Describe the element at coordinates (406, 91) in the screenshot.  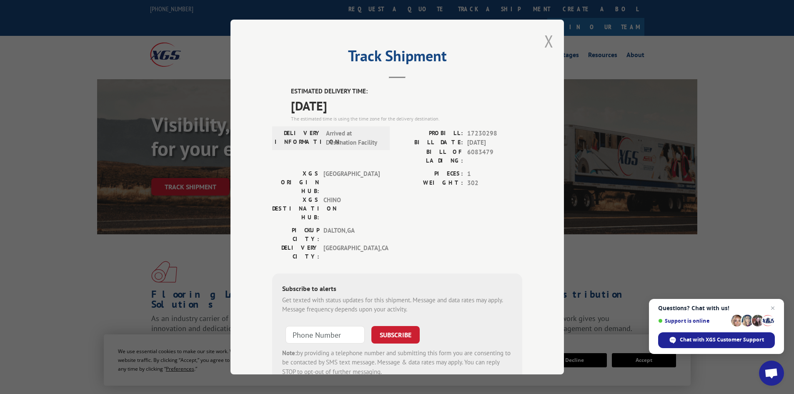
I see `label: ESTIMATED DELIVERY TIME:` at that location.